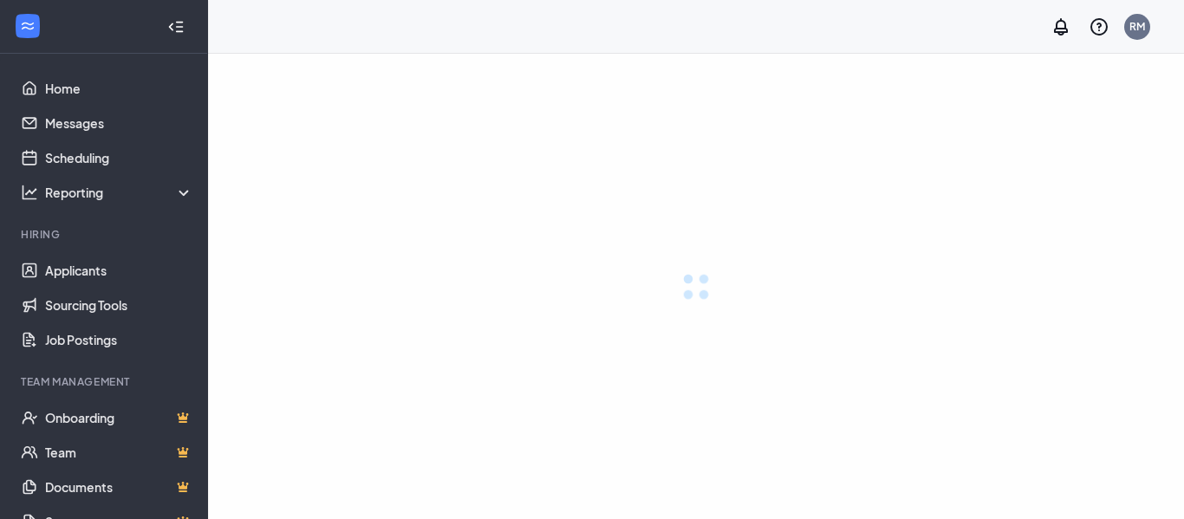  Describe the element at coordinates (119, 123) in the screenshot. I see `a: Messages` at that location.